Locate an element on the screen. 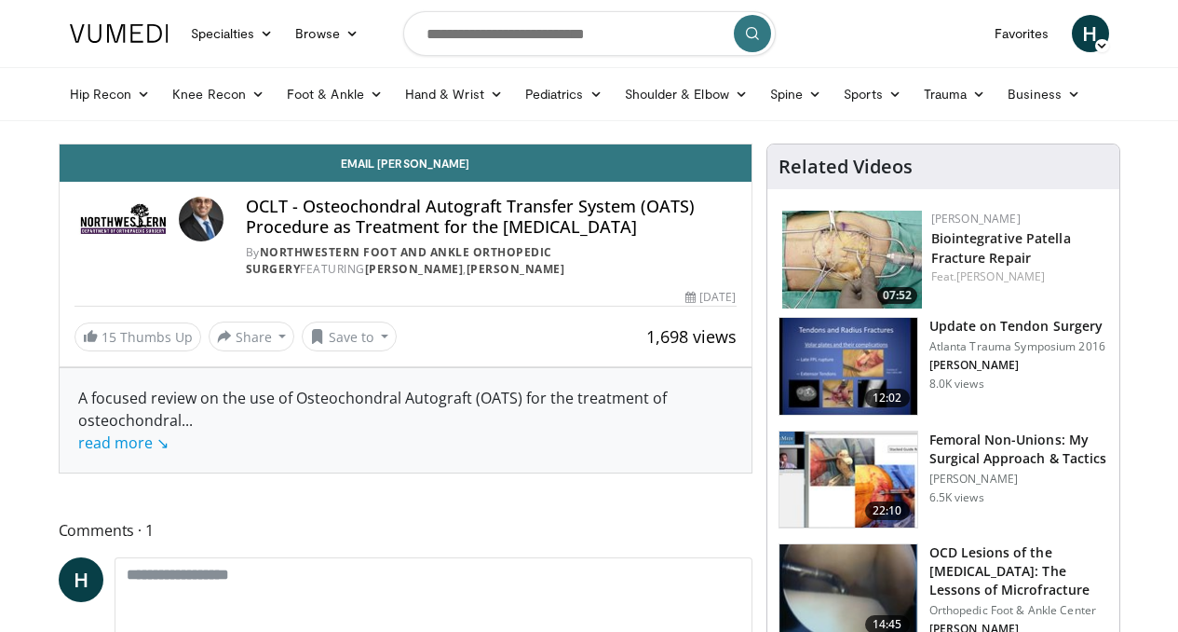 The height and width of the screenshot is (632, 1178). a: Specialties is located at coordinates (232, 34).